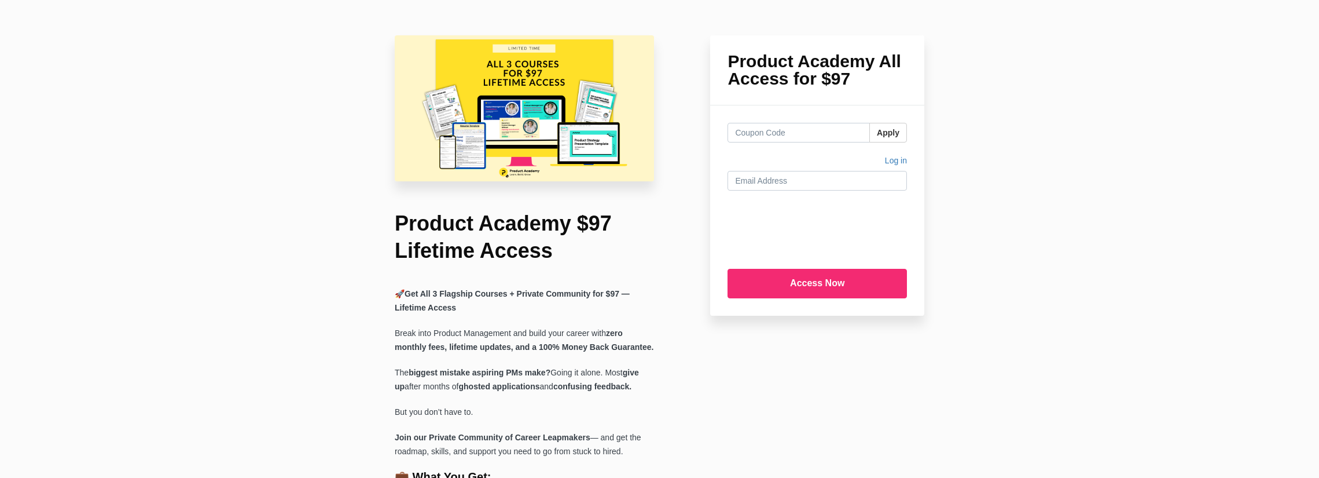  I want to click on p: But you don’t have to., so click(525, 412).